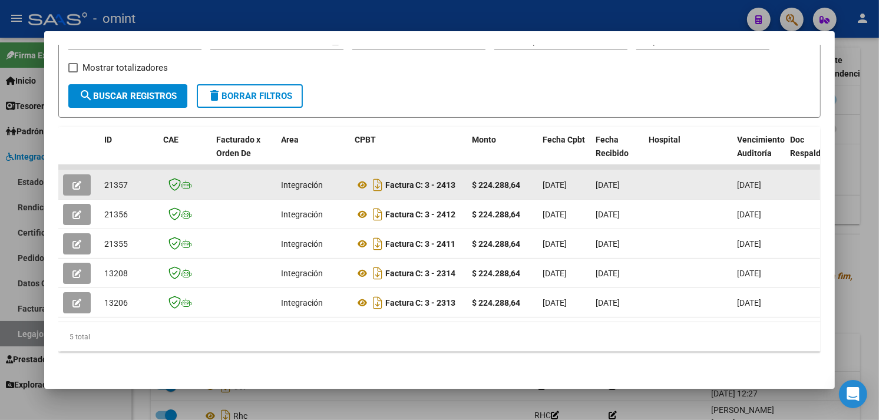 This screenshot has height=420, width=879. What do you see at coordinates (420, 214) in the screenshot?
I see `strong: Factura C: 3 - 2412` at bounding box center [420, 214].